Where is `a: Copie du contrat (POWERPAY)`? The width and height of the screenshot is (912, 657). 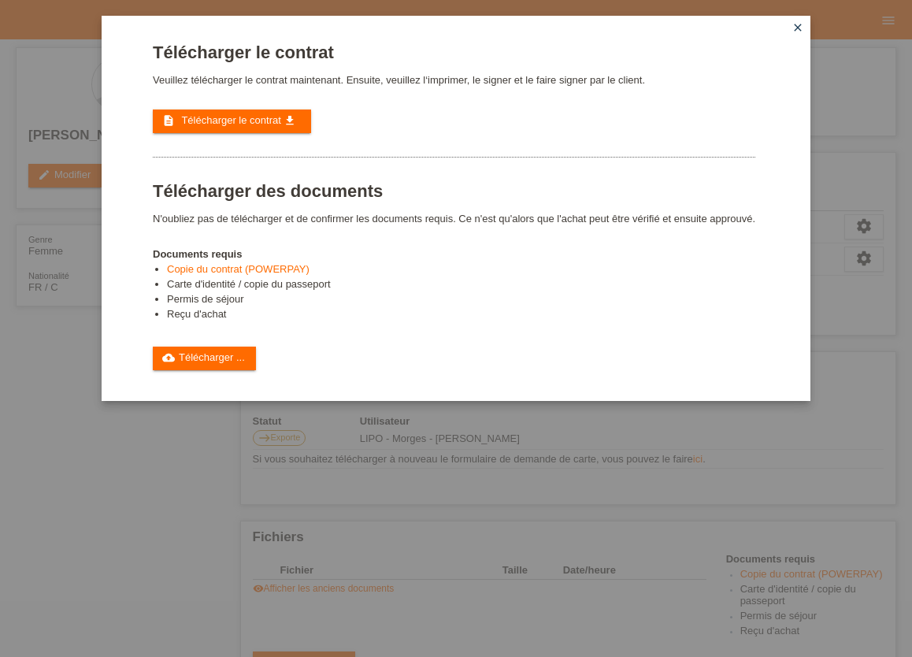 a: Copie du contrat (POWERPAY) is located at coordinates (238, 269).